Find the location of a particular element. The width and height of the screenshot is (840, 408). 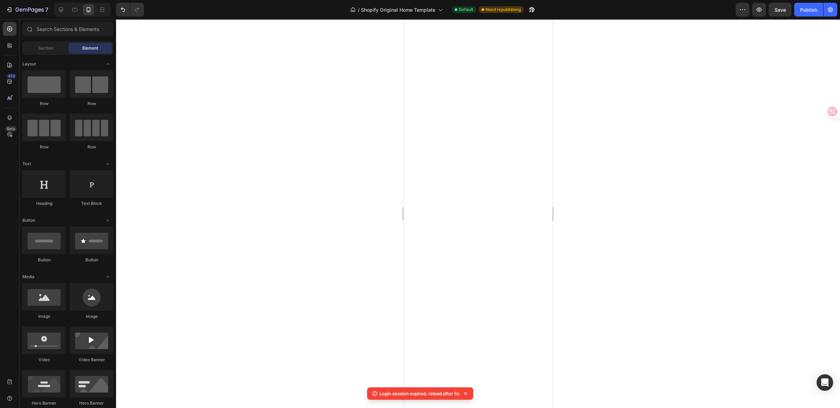

div: Heading is located at coordinates (44, 204).